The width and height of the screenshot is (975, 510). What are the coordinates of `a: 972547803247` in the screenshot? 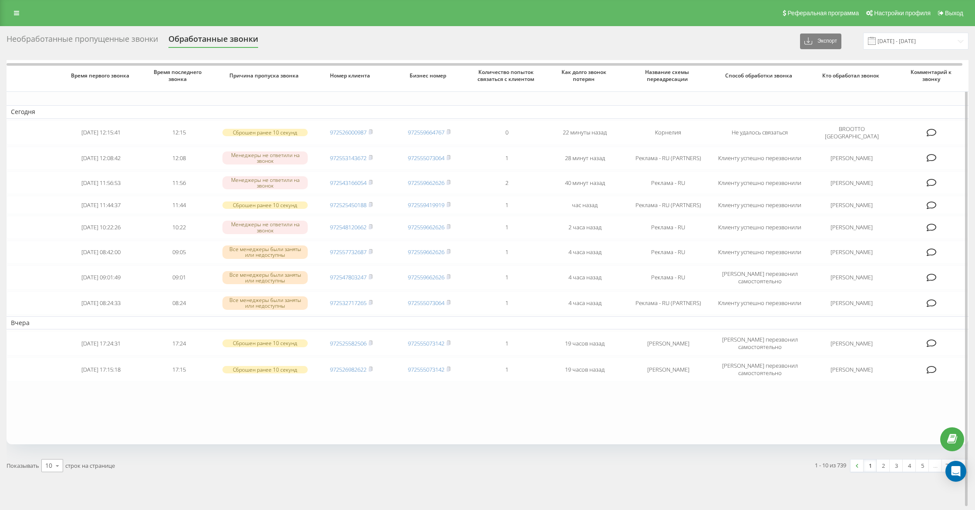 It's located at (348, 277).